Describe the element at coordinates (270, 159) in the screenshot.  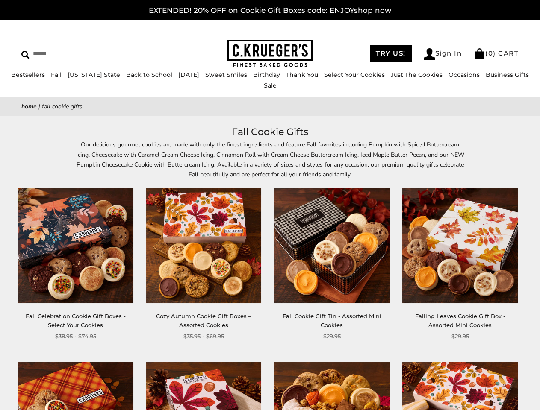
I see `span: Our delicious gourmet cookies are made with only the finest ingredients and feature Fall favorite...` at that location.